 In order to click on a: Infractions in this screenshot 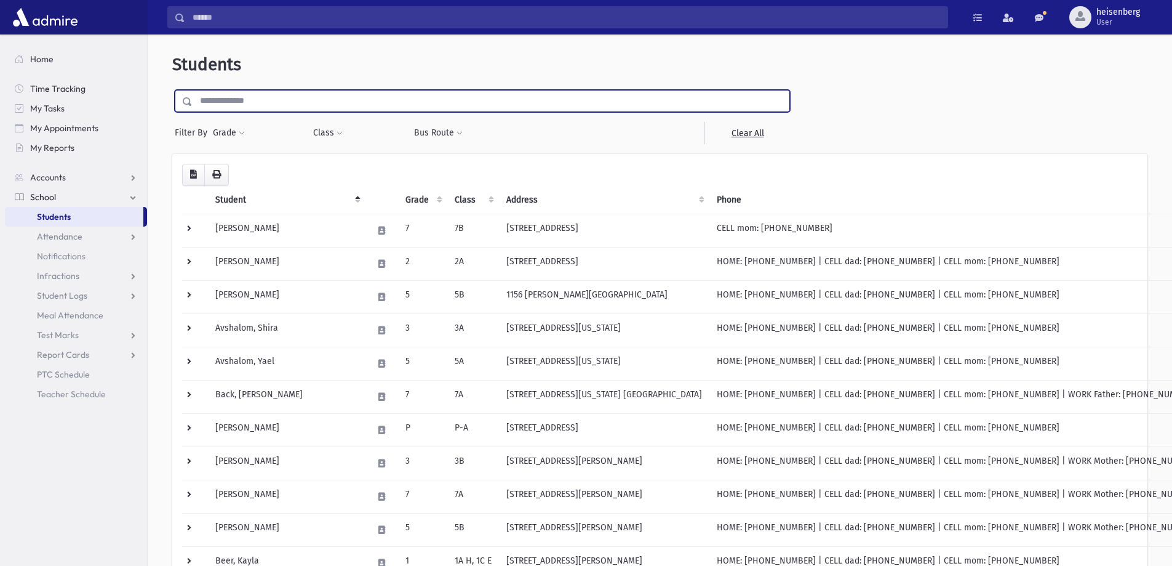, I will do `click(76, 276)`.